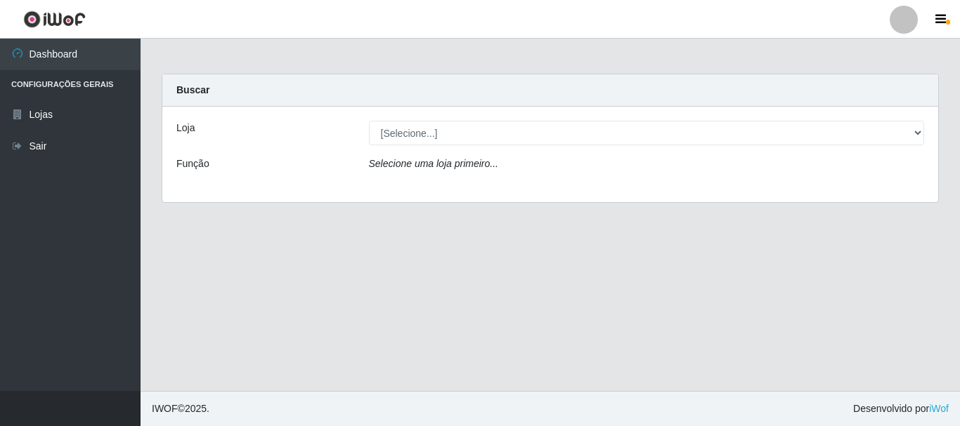  Describe the element at coordinates (54, 19) in the screenshot. I see `img: CoreUI Logo` at that location.